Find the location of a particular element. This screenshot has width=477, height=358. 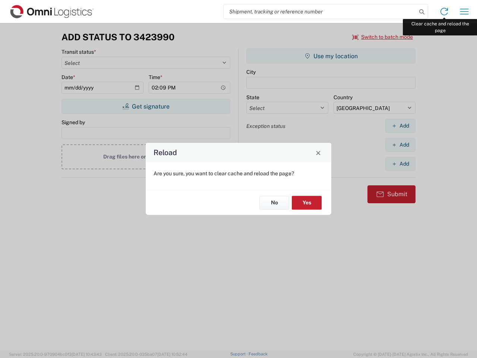

p: Are you sure, you want to clear cache and reload the page? is located at coordinates (238, 173).